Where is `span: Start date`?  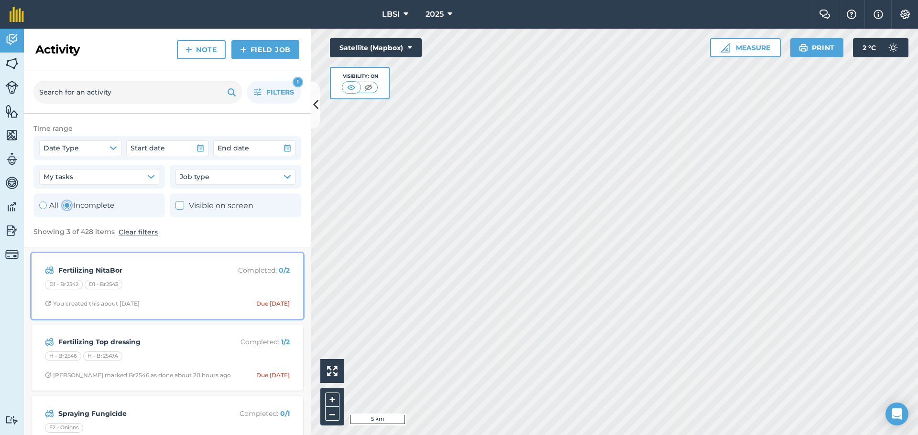
span: Start date is located at coordinates (148, 148).